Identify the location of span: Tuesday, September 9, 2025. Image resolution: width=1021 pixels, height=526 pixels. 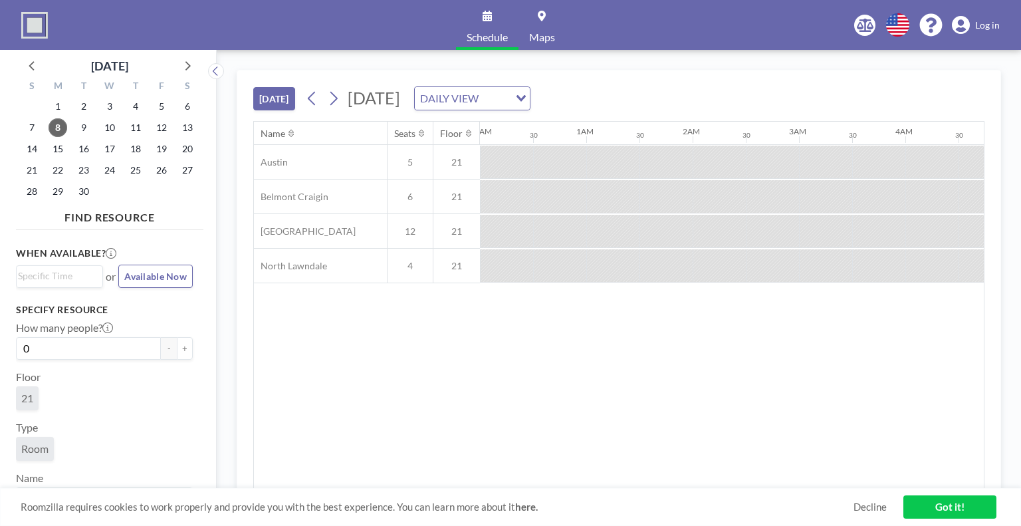
(84, 128).